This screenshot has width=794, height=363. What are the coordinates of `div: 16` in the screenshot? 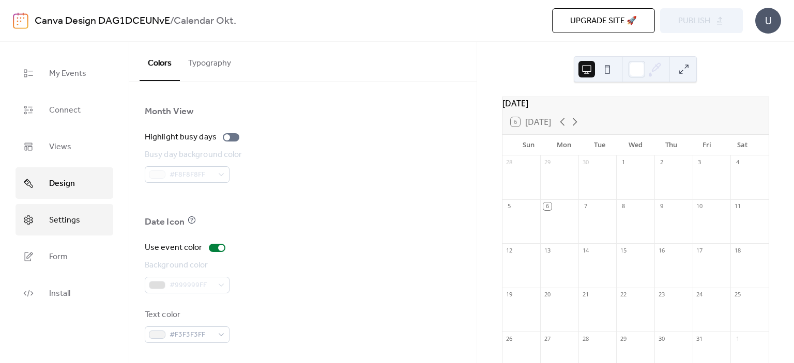 It's located at (661, 250).